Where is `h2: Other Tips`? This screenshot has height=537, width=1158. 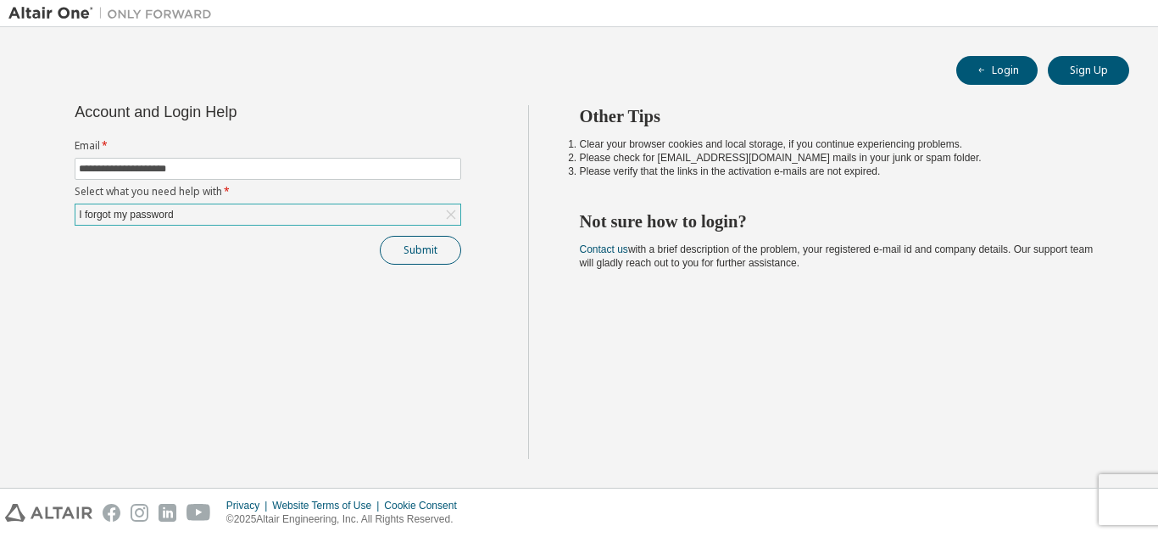 h2: Other Tips is located at coordinates (839, 116).